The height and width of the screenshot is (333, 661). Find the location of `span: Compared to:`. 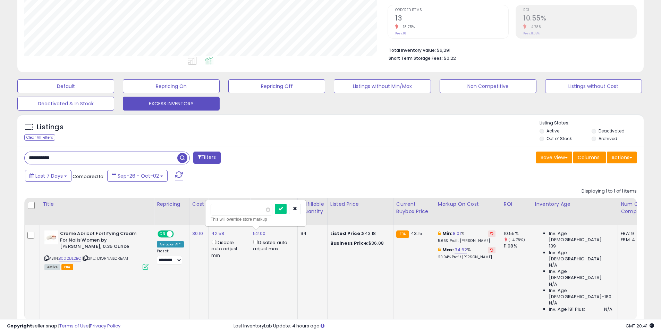

span: Compared to: is located at coordinates (89, 176).